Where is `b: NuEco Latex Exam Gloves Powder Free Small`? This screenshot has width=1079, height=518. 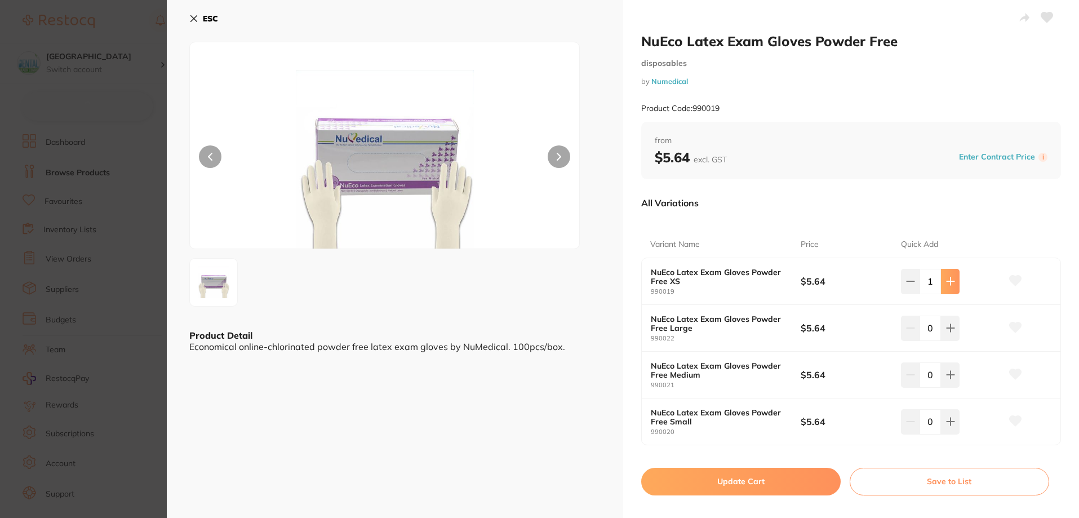 b: NuEco Latex Exam Gloves Powder Free Small is located at coordinates (718, 417).